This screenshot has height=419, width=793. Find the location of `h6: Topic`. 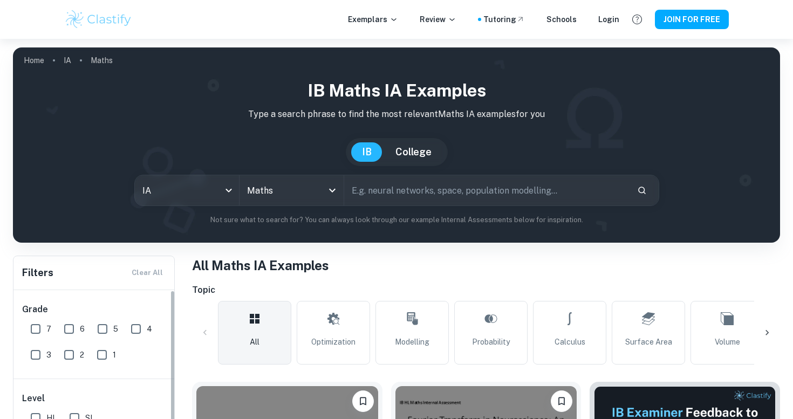

h6: Topic is located at coordinates (486, 290).